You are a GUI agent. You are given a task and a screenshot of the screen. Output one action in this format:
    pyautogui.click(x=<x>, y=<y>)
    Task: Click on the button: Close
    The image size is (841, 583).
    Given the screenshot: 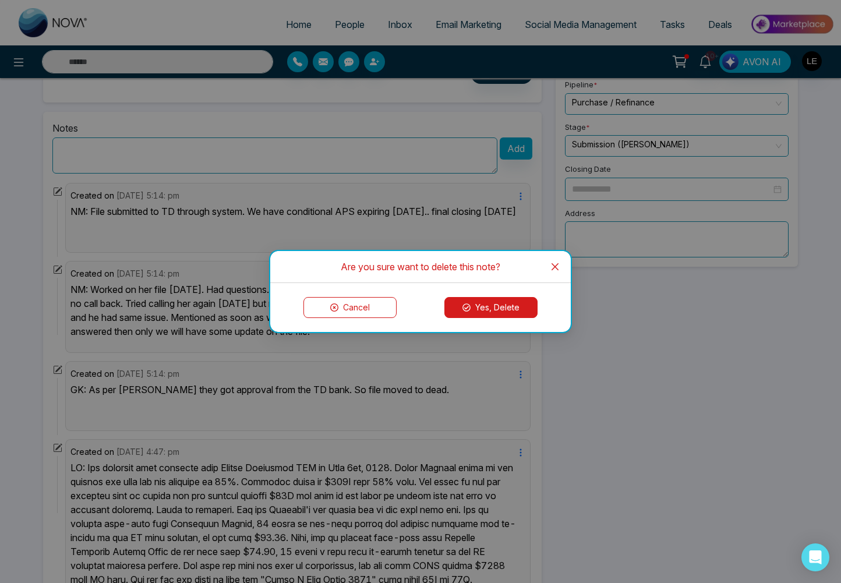 What is the action you would take?
    pyautogui.click(x=555, y=267)
    